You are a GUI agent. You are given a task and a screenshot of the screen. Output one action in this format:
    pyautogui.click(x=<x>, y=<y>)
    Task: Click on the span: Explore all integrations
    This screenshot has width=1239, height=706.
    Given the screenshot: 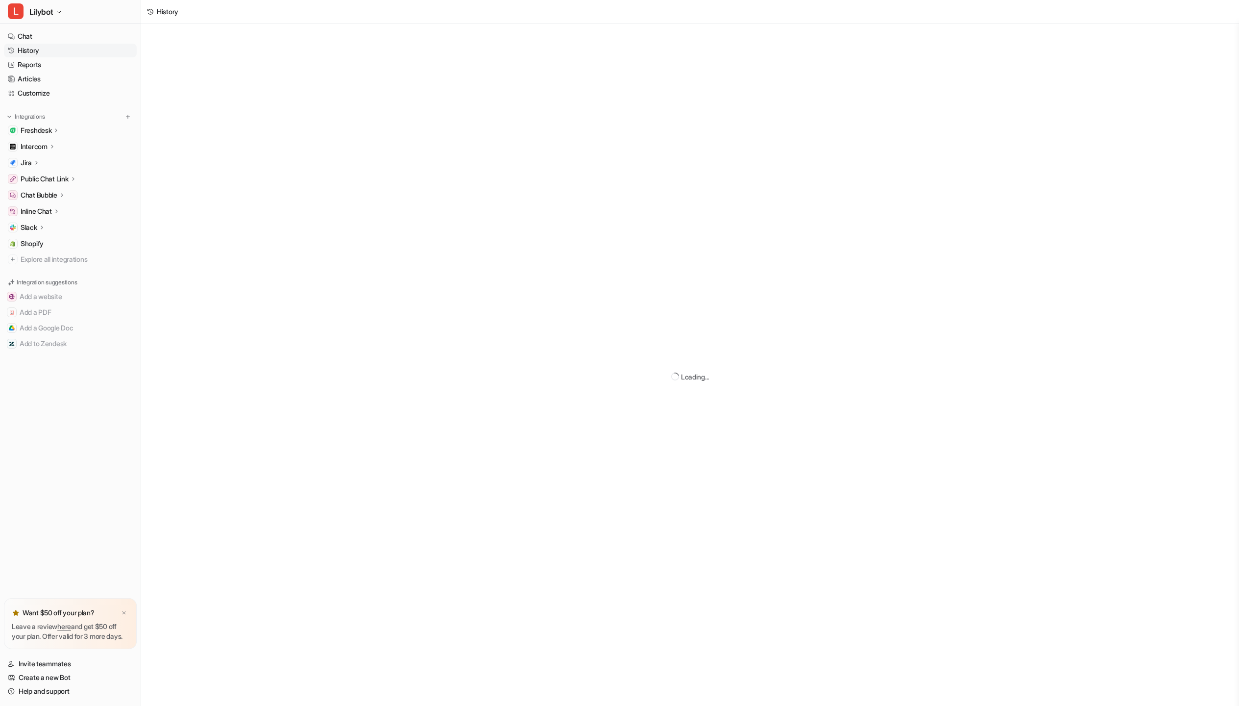 What is the action you would take?
    pyautogui.click(x=76, y=259)
    